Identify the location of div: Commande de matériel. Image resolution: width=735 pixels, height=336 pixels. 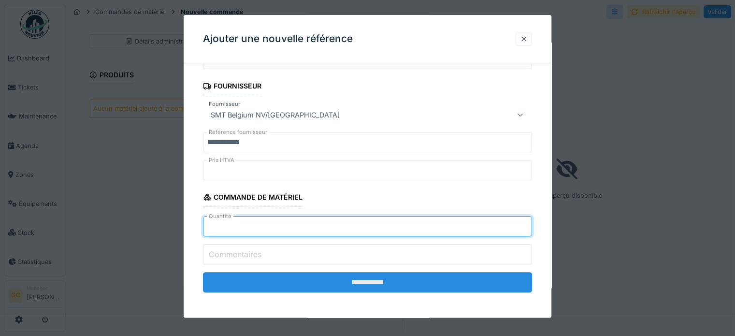
(253, 199).